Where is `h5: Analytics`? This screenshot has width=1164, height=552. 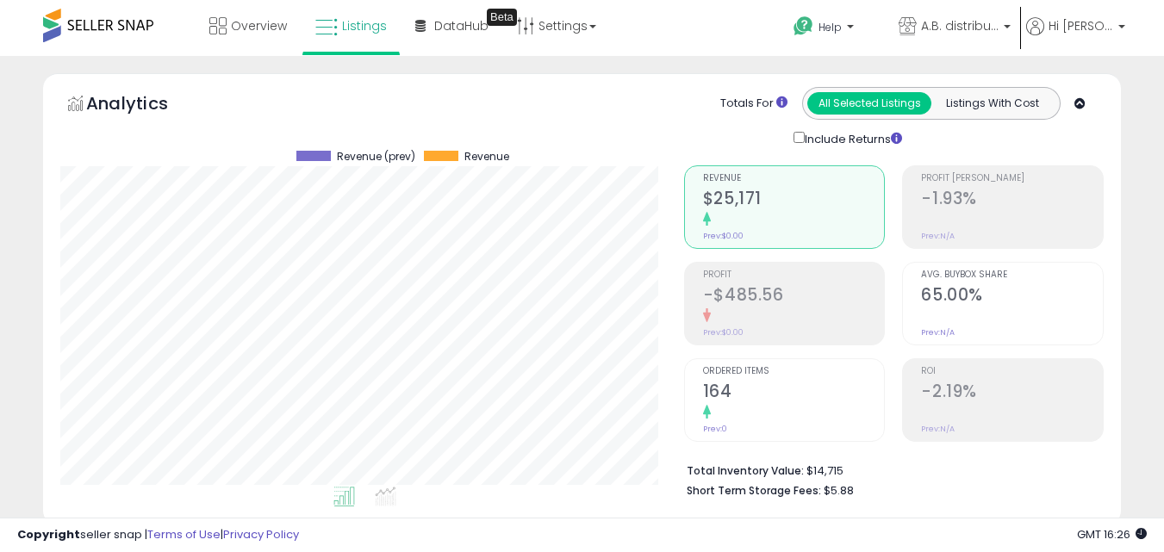 h5: Analytics is located at coordinates (144, 105).